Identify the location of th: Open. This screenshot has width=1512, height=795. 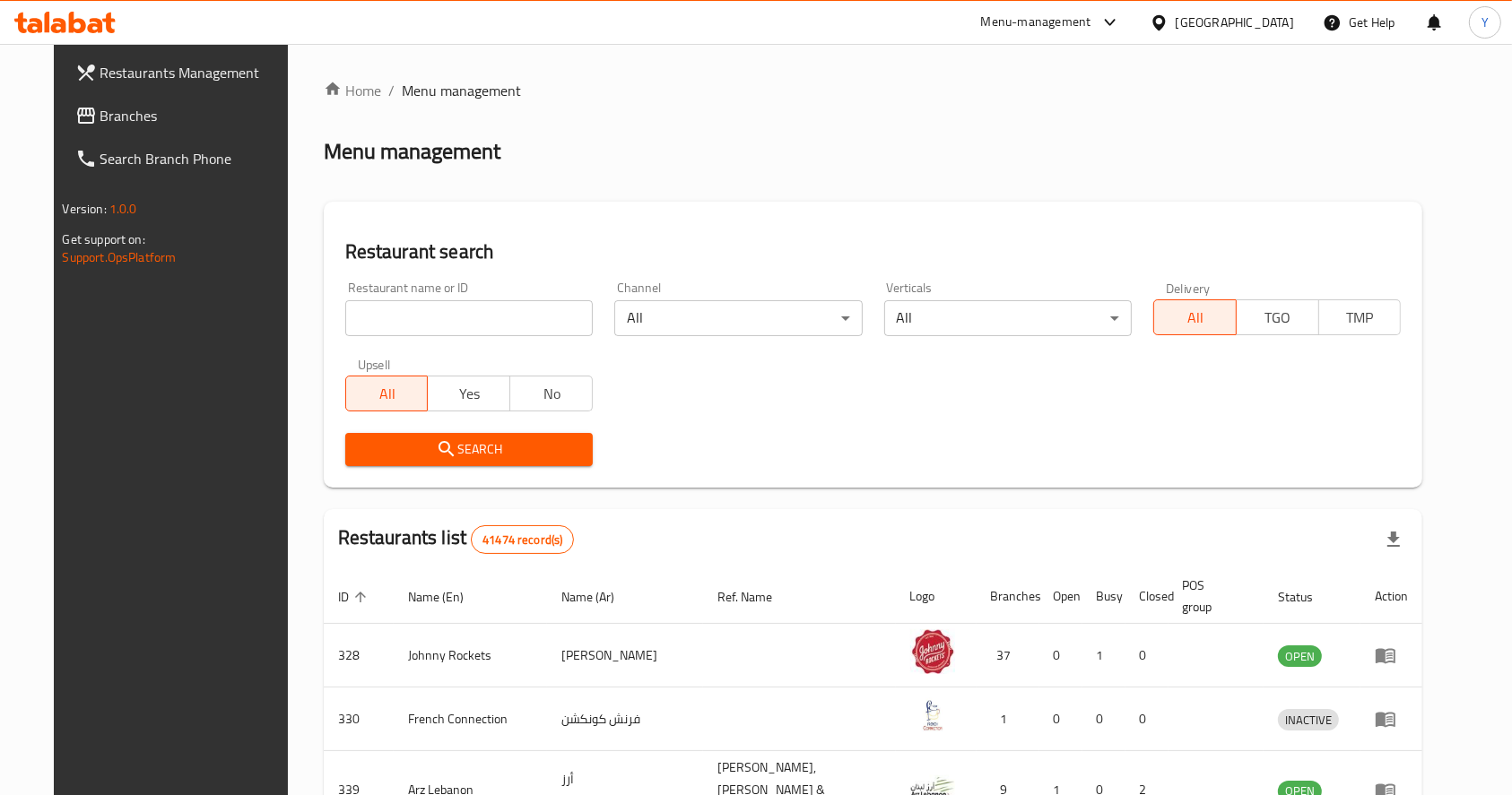
(1061, 596).